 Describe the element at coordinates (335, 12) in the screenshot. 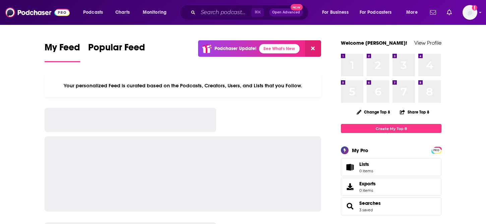

I see `span: For Business` at that location.